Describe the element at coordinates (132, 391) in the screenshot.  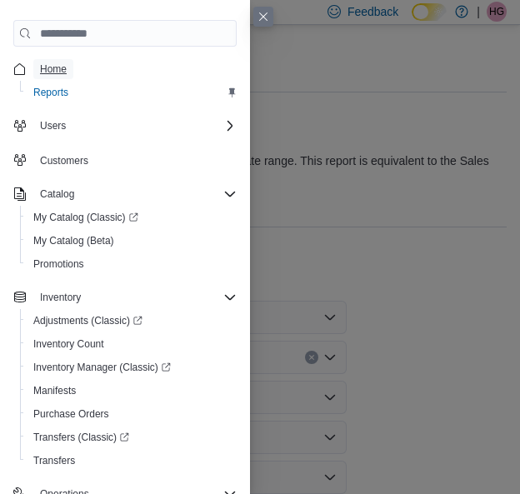
I see `button: Manifests` at that location.